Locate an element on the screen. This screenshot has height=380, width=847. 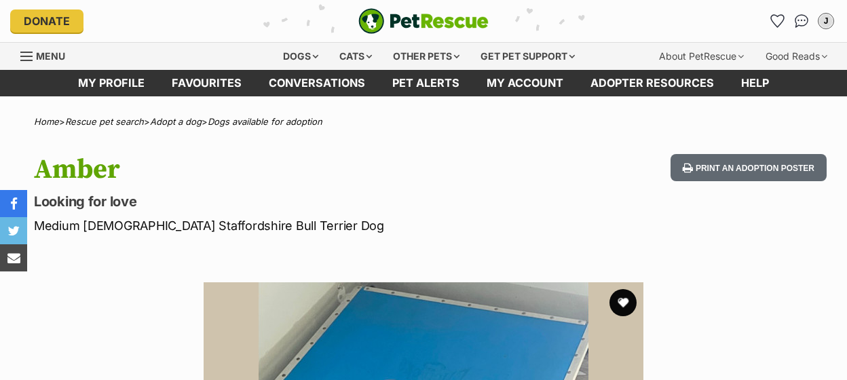
div: Dogs is located at coordinates (301, 56).